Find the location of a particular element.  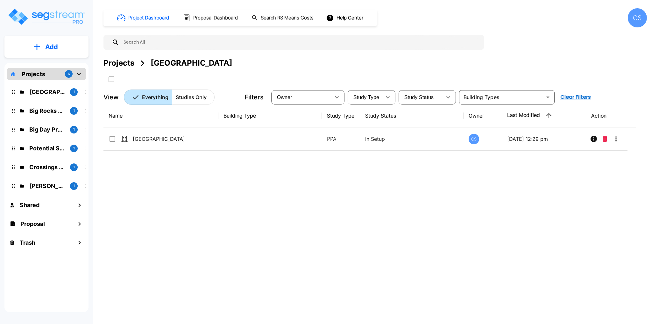

p: Keeneland Downs is located at coordinates (47, 92).